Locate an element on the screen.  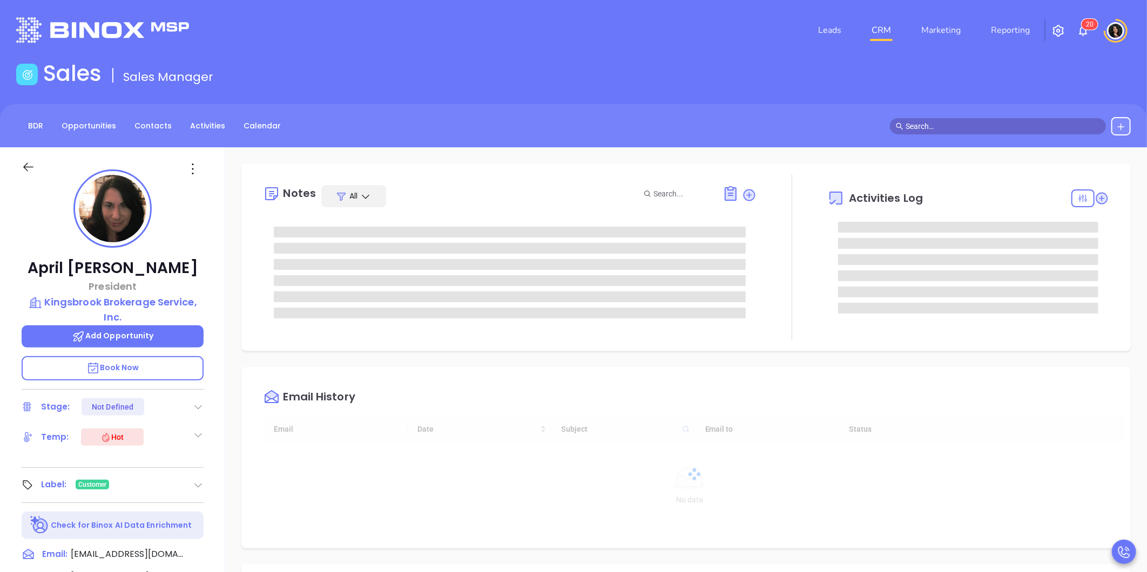
span: Activities Log is located at coordinates (885, 198).